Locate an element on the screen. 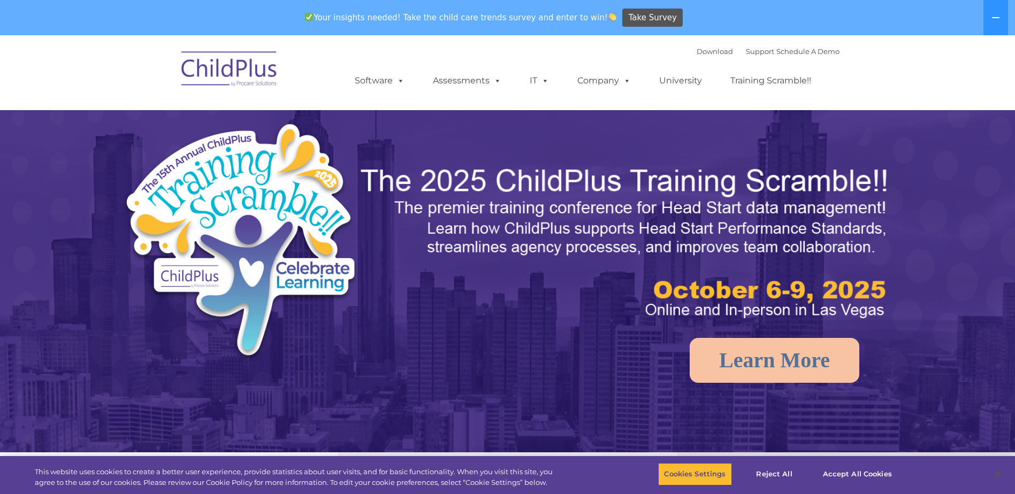 The height and width of the screenshot is (494, 1015). a: Take Survey is located at coordinates (652, 18).